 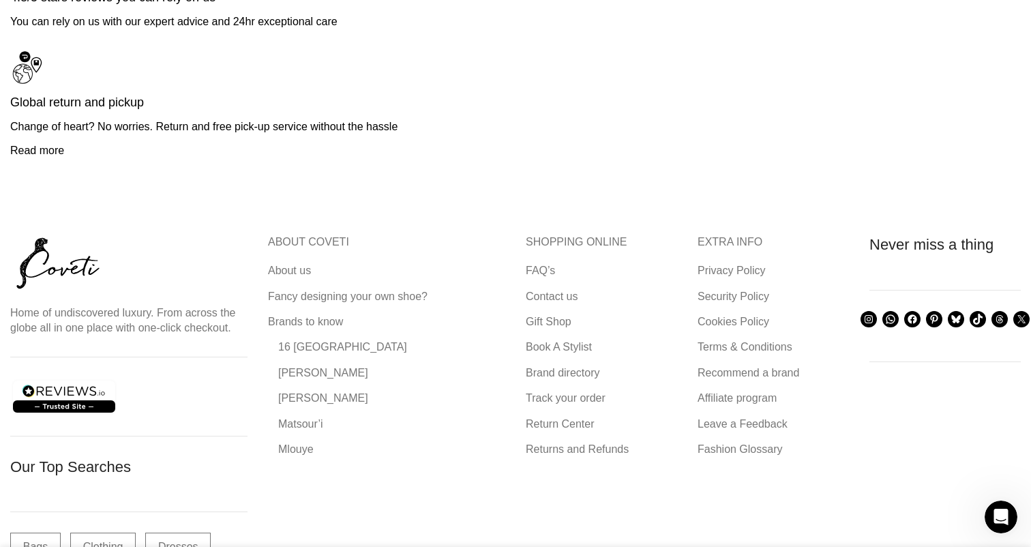 What do you see at coordinates (64, 396) in the screenshot?
I see `img: reviews-trust-logo-2.png` at bounding box center [64, 396].